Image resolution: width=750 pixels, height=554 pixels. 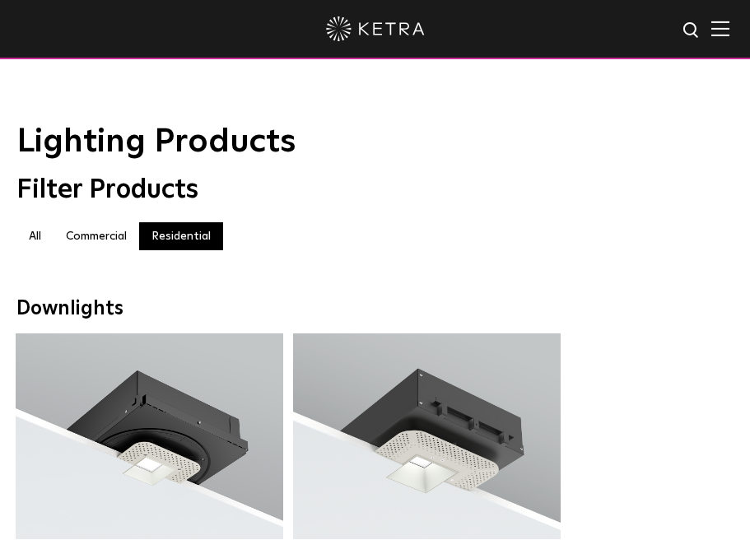 I want to click on span: Lighting Products, so click(x=156, y=142).